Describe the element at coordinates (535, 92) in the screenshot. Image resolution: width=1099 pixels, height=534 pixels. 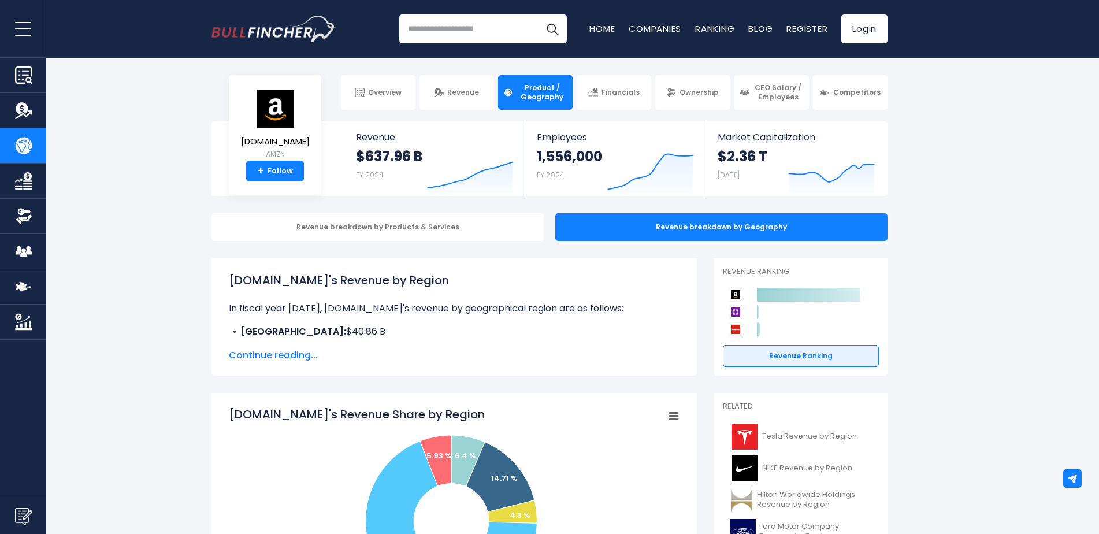
I see `a: Product / Geography` at that location.